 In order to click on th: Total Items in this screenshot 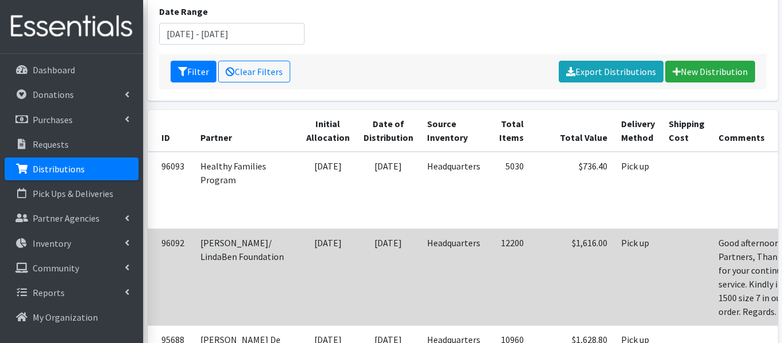, I will do `click(509, 130)`.